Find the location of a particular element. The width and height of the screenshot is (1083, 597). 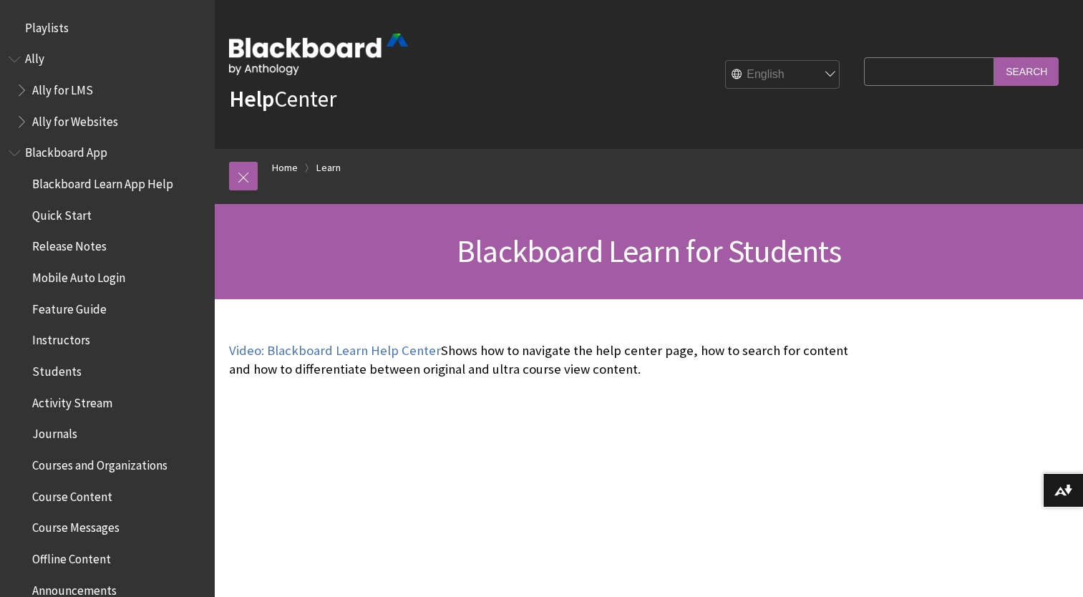

span: Ally for Websites is located at coordinates (75, 119).